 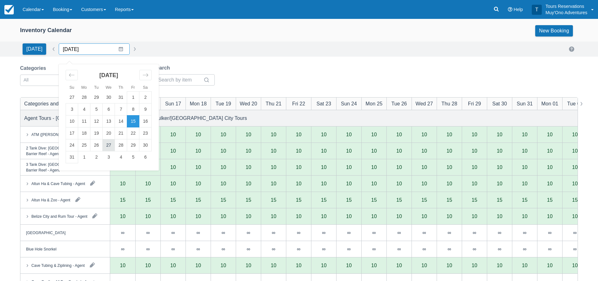 What do you see at coordinates (72, 121) in the screenshot?
I see `td: Sunday, August 10, 2025` at bounding box center [72, 121].